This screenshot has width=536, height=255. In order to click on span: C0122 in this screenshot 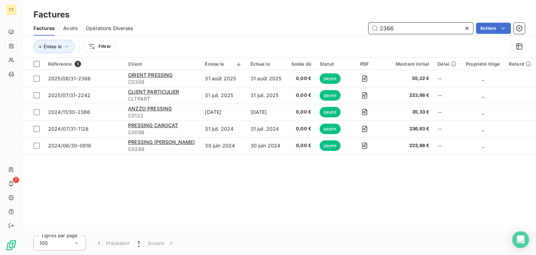, I will do `click(162, 115)`.